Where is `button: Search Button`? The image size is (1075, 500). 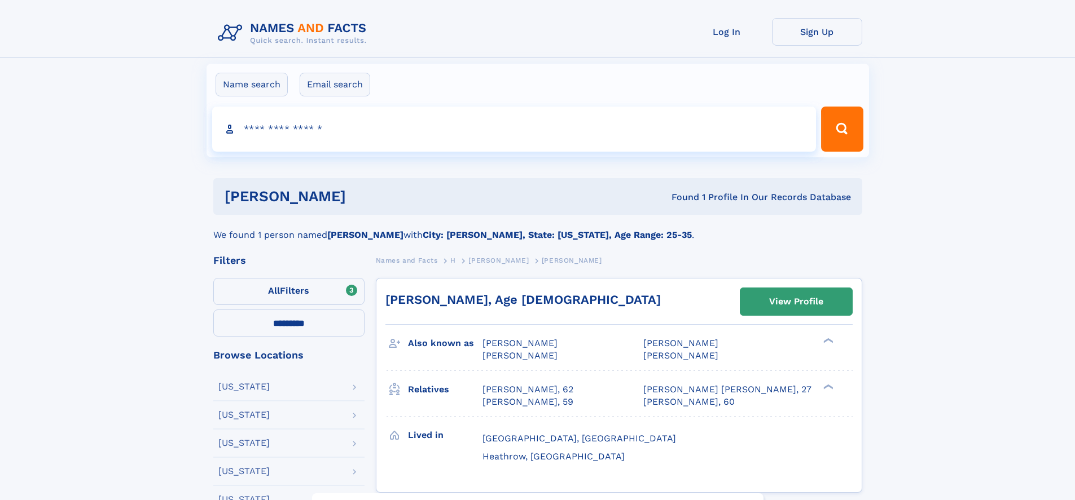
button: Search Button is located at coordinates (842, 129).